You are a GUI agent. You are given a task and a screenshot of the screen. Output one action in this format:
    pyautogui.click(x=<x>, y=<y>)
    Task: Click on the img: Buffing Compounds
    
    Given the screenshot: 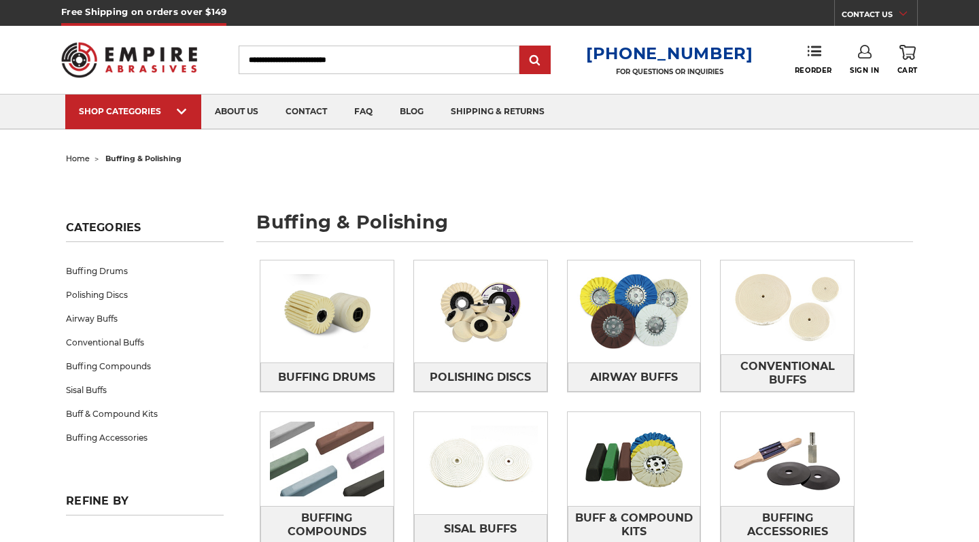 What is the action you would take?
    pyautogui.click(x=327, y=459)
    